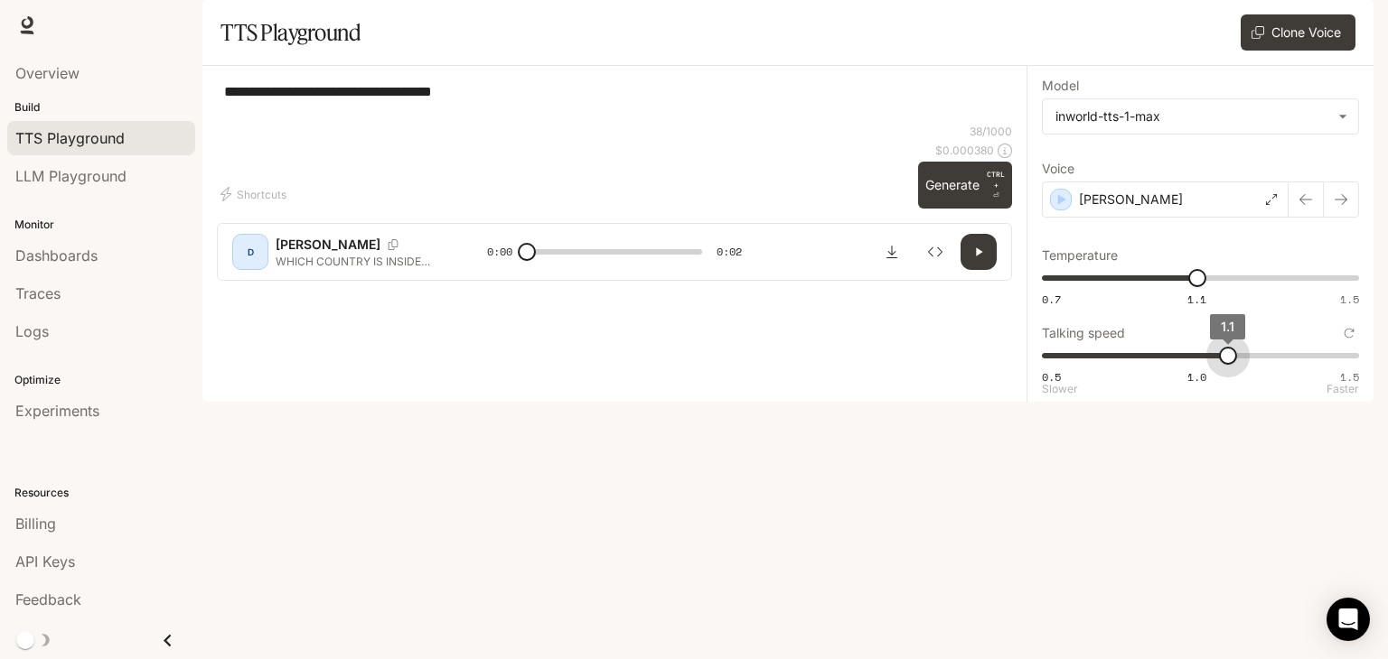 The image size is (1388, 659). Describe the element at coordinates (964, 150) in the screenshot. I see `p: $ 0.000380` at that location.